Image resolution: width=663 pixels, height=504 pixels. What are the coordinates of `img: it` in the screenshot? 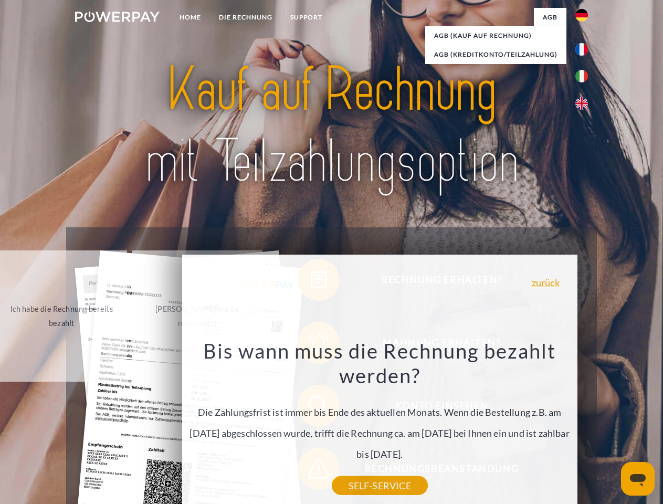 It's located at (582, 76).